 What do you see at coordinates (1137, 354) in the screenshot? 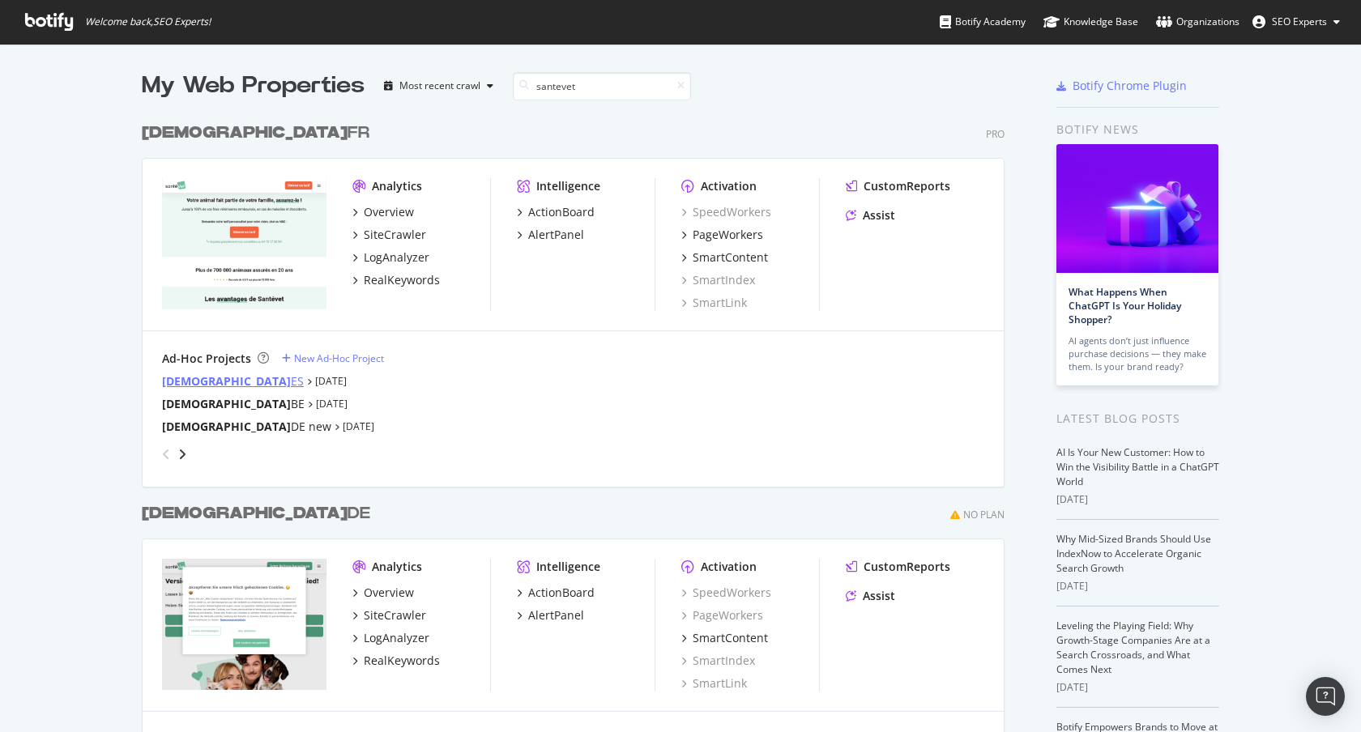
I see `div: AI agents don’t just influence purchase decisions — they make them. Is your brand ready?` at bounding box center [1137, 354].